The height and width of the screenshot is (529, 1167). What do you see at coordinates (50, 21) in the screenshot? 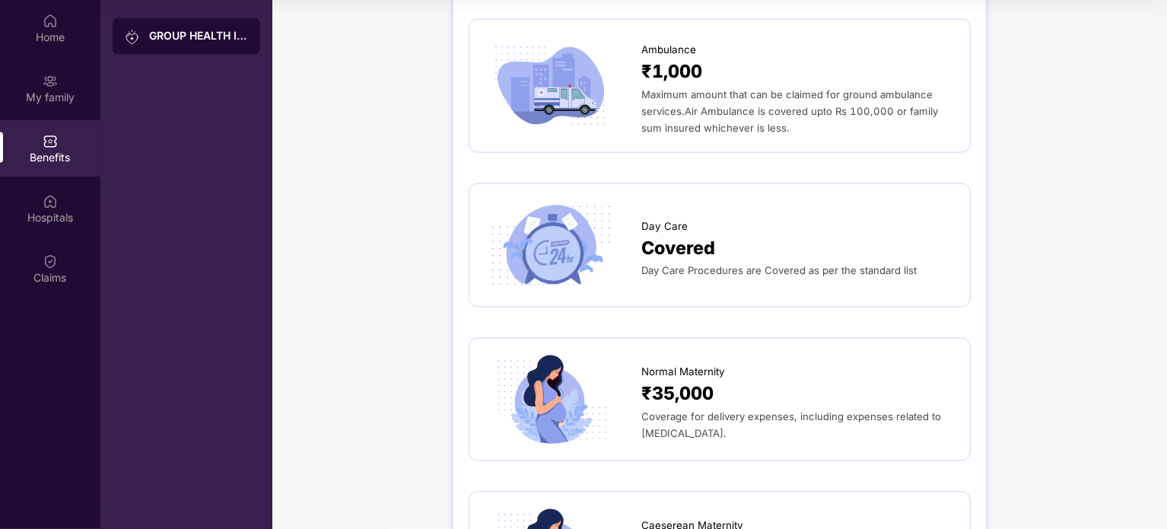
I see `img: svg+xml;base64,PHN2ZyBpZD0iSG9tZSIgeG1sbnM9Imh0dHA6Ly93d3cudzMub3JnLzIwMDAvc3ZnIiB3aWR0aD0iMjAiIG...` at bounding box center [50, 21].